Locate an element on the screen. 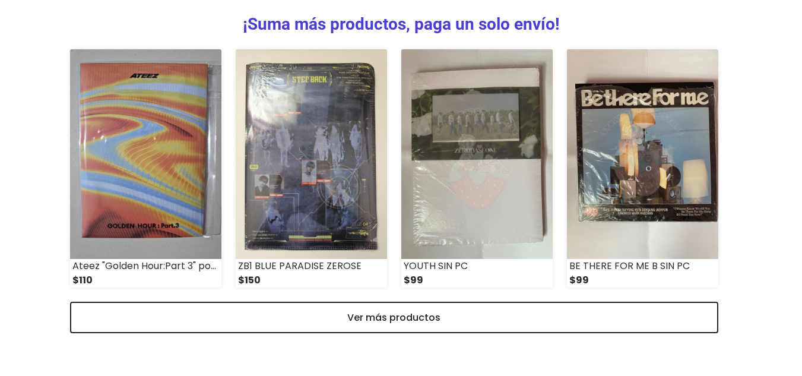 Image resolution: width=802 pixels, height=376 pixels. div: ZB1 BLUE PARADISE ZEROSE is located at coordinates (311, 266).